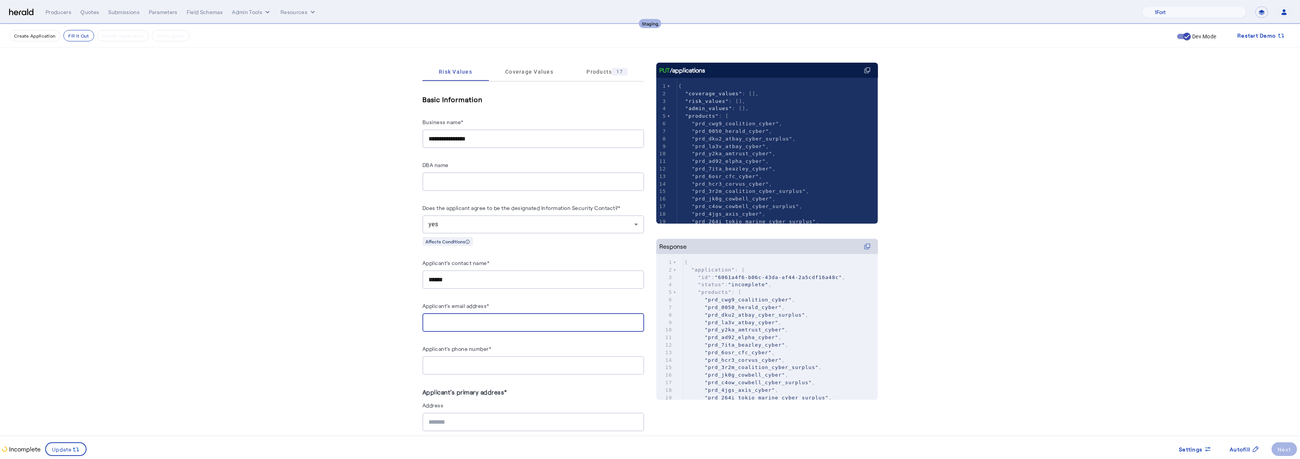 This screenshot has height=459, width=1300. I want to click on div: 19, so click(662, 222).